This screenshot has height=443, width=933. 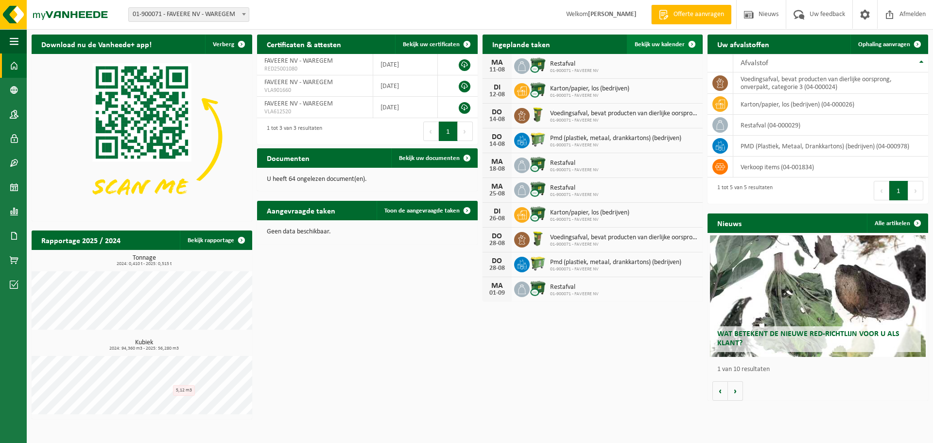 What do you see at coordinates (427, 210) in the screenshot?
I see `a: Toon de aangevraagde taken` at bounding box center [427, 210].